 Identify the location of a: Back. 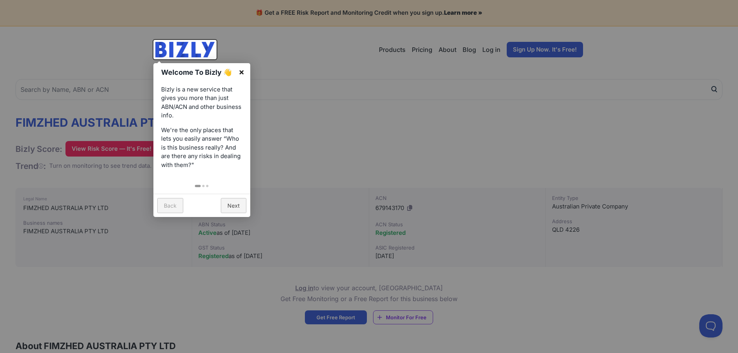
(170, 205).